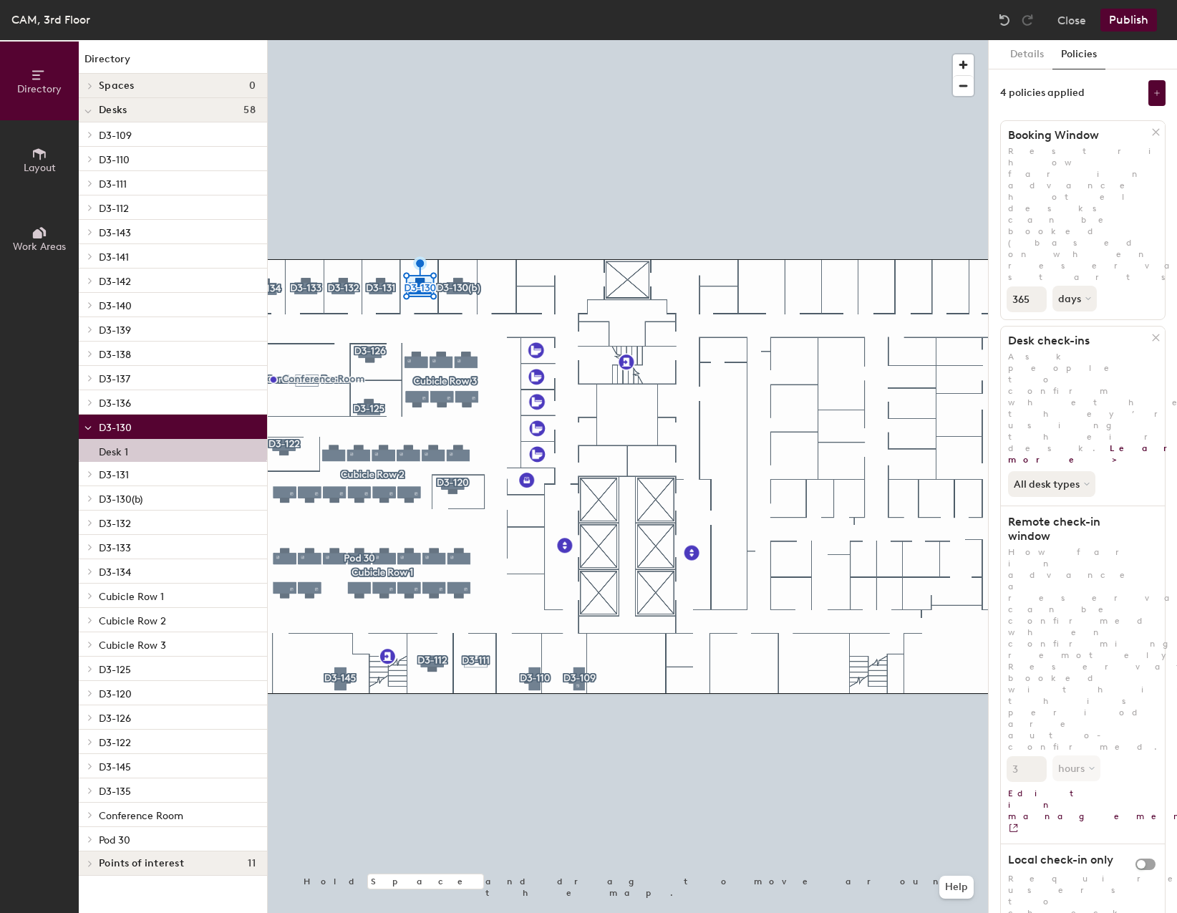  I want to click on span: D3-133, so click(115, 548).